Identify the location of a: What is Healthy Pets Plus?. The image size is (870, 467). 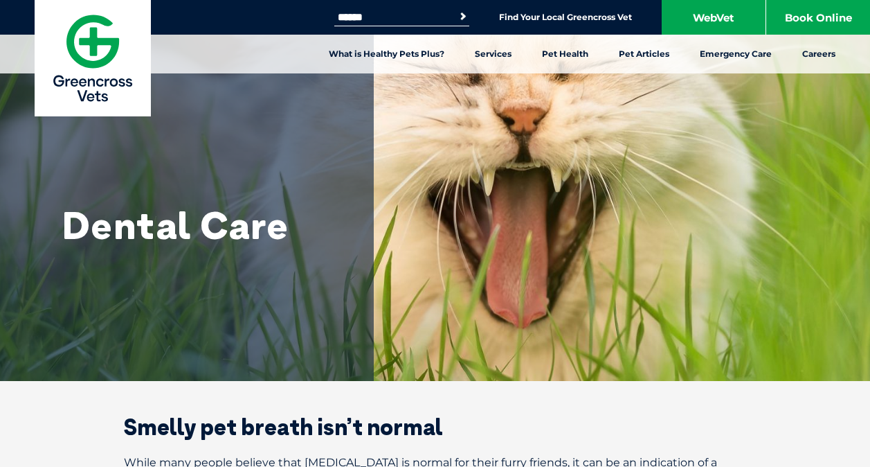
(386, 54).